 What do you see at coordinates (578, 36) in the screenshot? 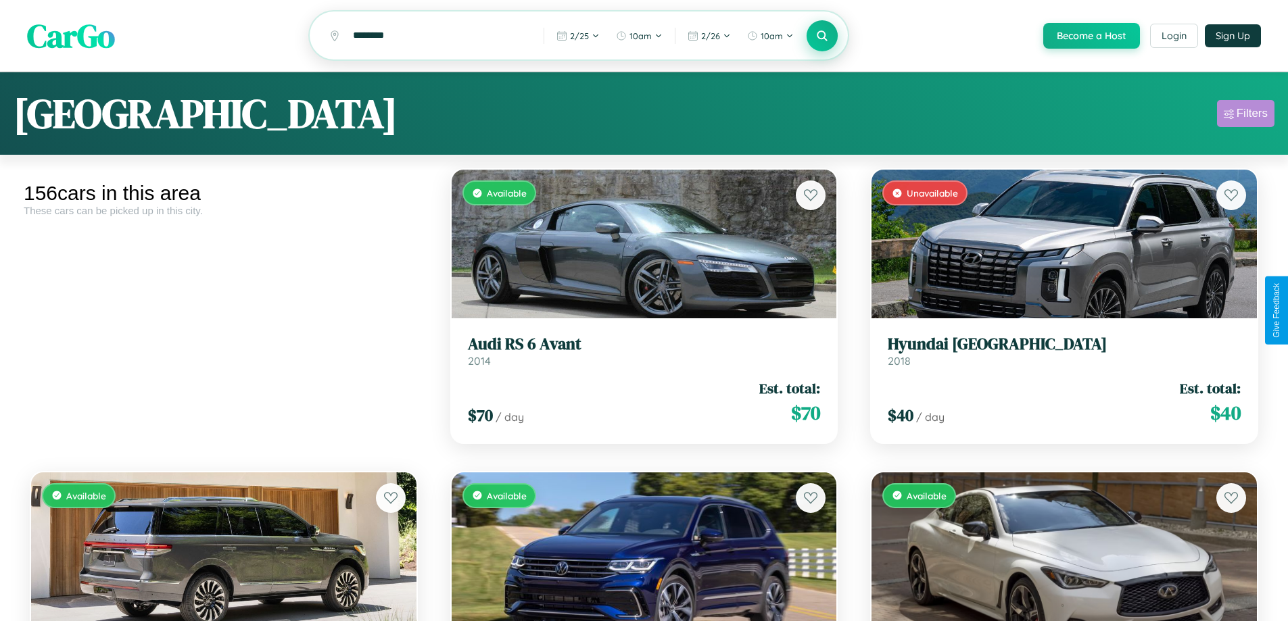
I see `button: 2/25` at bounding box center [578, 36].